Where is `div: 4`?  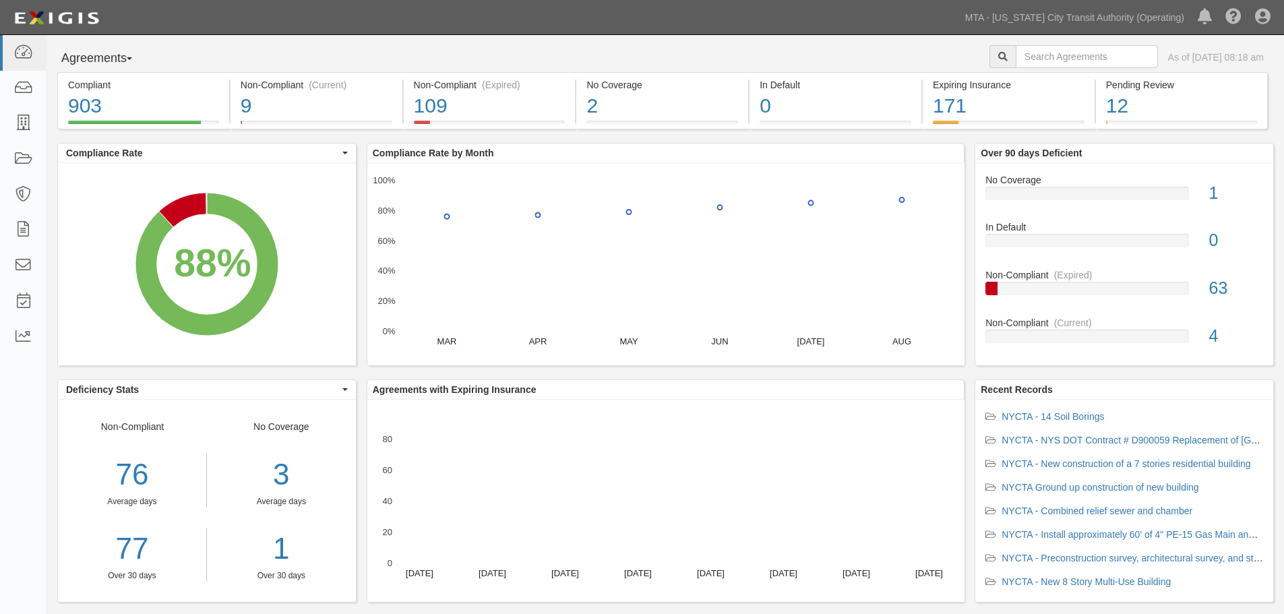 div: 4 is located at coordinates (1236, 336).